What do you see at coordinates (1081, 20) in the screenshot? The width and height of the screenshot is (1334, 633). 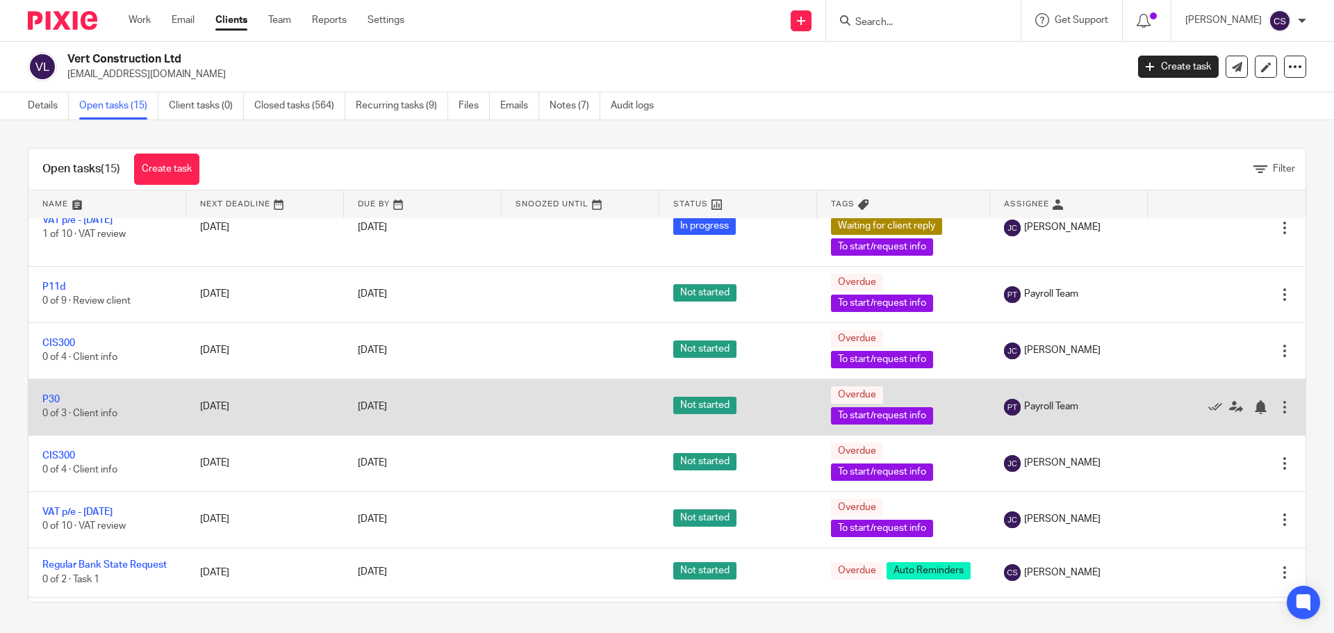 I see `span: Get Support` at bounding box center [1081, 20].